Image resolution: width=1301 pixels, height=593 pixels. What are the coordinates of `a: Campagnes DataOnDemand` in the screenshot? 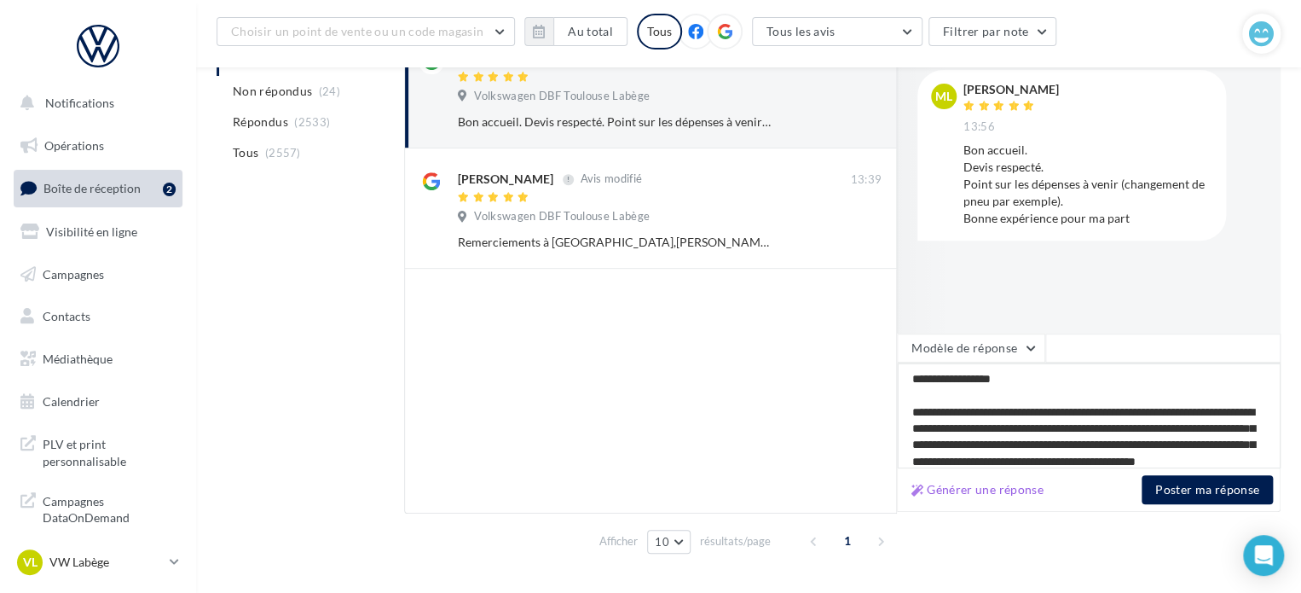 It's located at (98, 507).